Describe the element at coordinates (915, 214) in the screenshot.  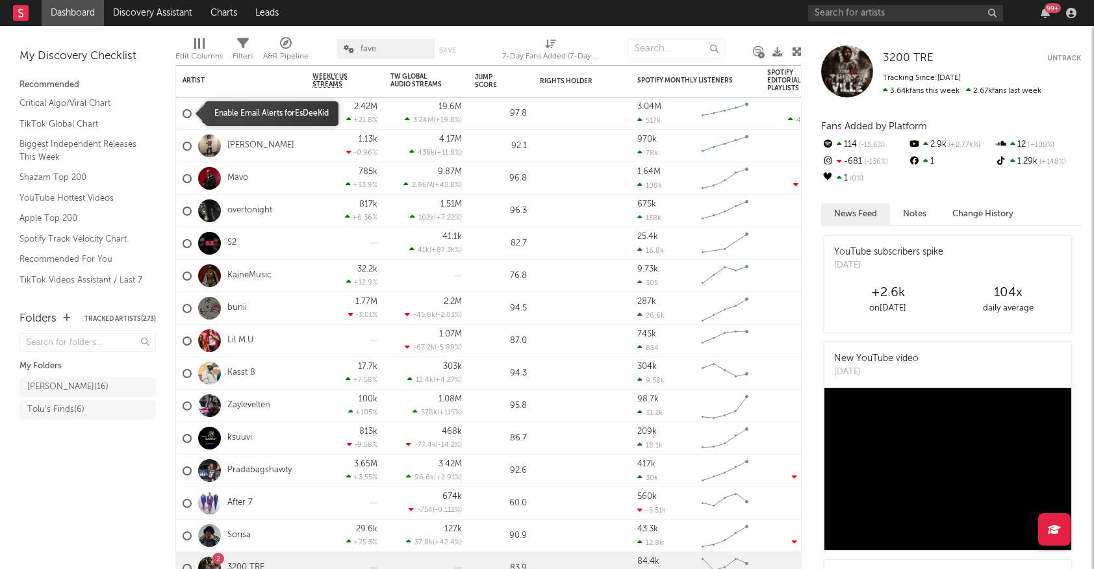
I see `button: Notes` at that location.